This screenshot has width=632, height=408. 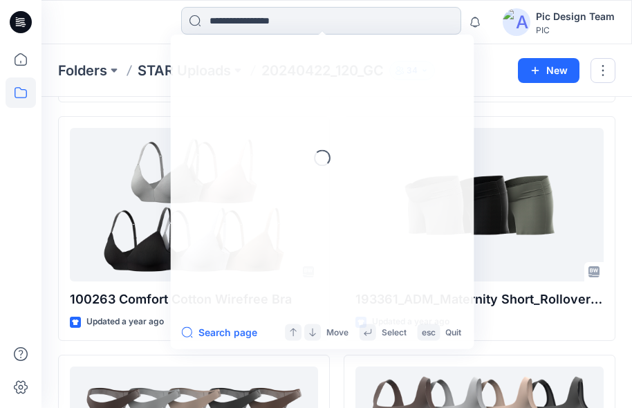 I want to click on a: STAR Uploads, so click(x=184, y=71).